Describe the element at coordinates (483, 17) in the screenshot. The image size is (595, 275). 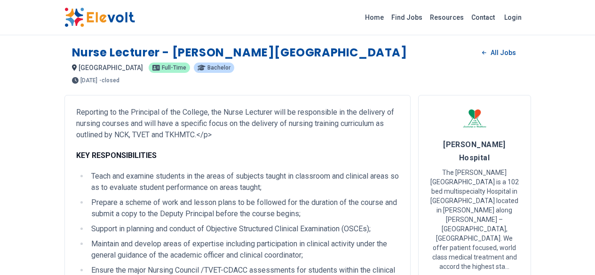
I see `a: Contact` at that location.